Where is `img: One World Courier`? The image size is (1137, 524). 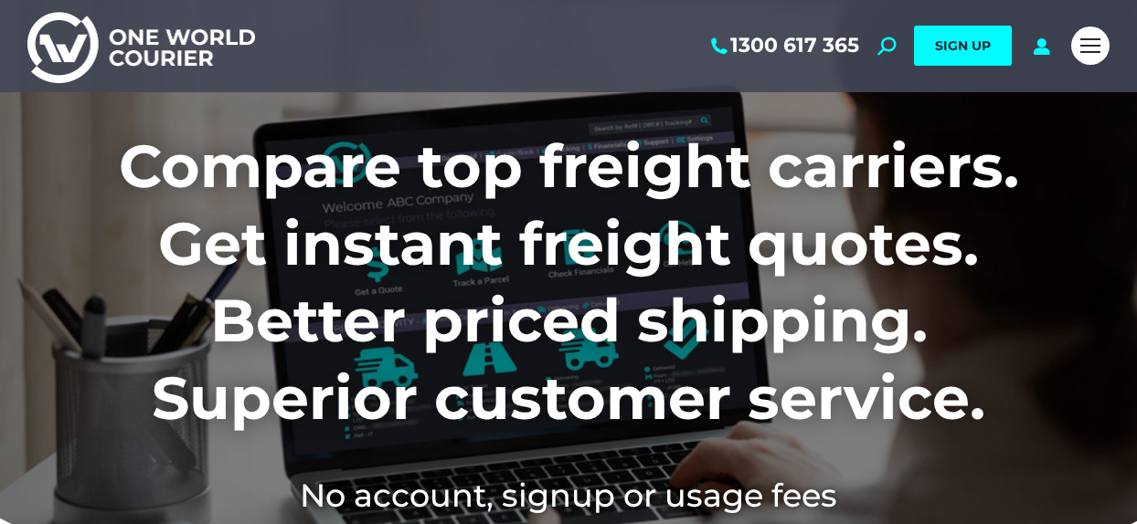 img: One World Courier is located at coordinates (141, 46).